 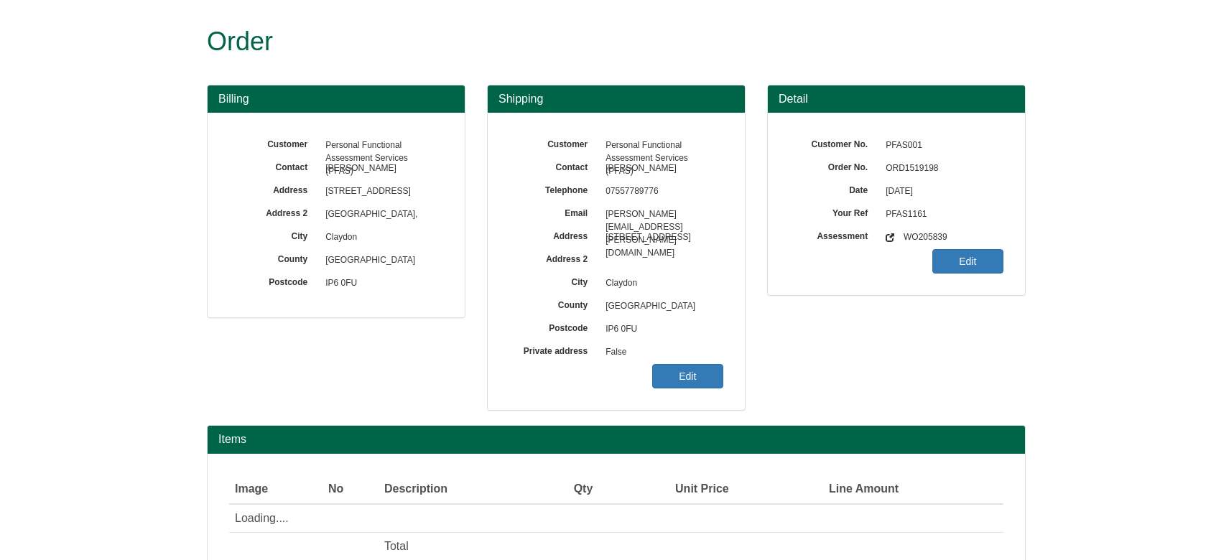 What do you see at coordinates (941, 215) in the screenshot?
I see `span: PFAS1161` at bounding box center [941, 215].